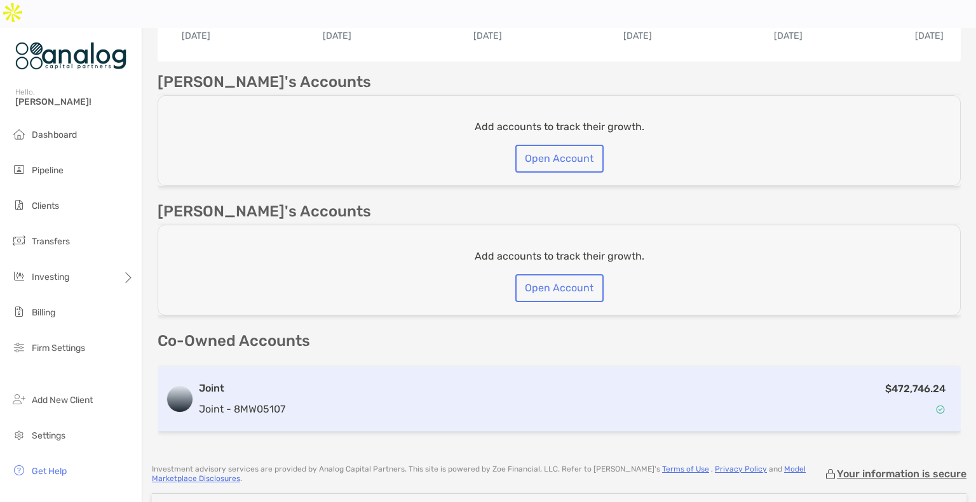 This screenshot has width=976, height=502. I want to click on img: dashboard icon, so click(19, 134).